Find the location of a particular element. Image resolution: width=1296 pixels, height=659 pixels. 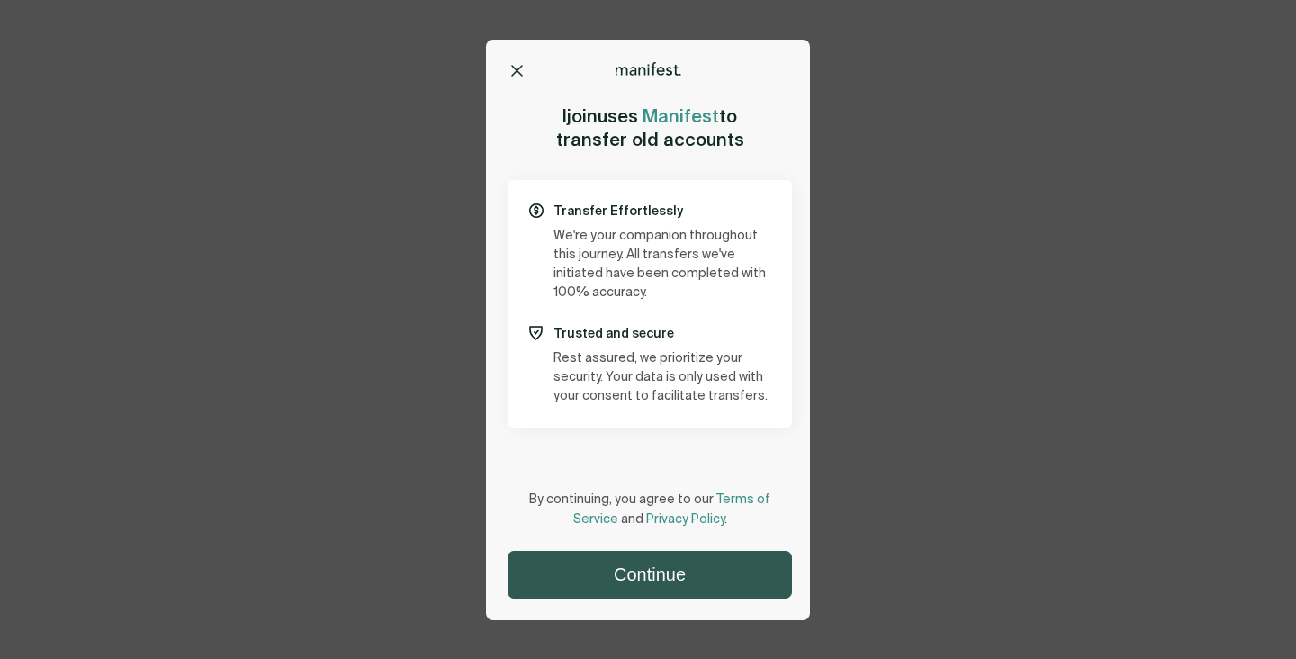

h2: uses to transfer old accounts is located at coordinates (650, 128).